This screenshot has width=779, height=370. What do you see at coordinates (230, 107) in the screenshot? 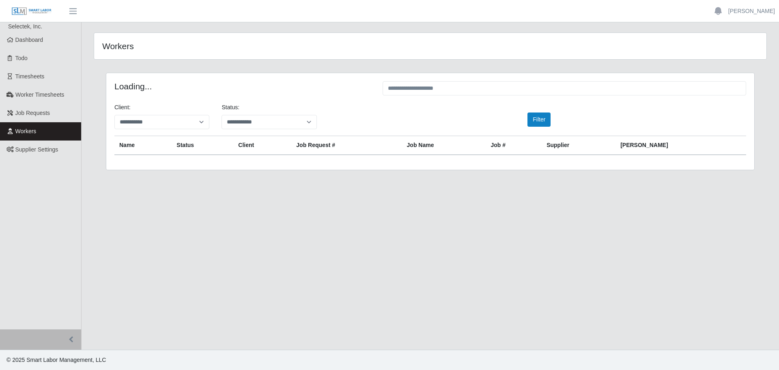
I see `label: Status:` at bounding box center [230, 107].